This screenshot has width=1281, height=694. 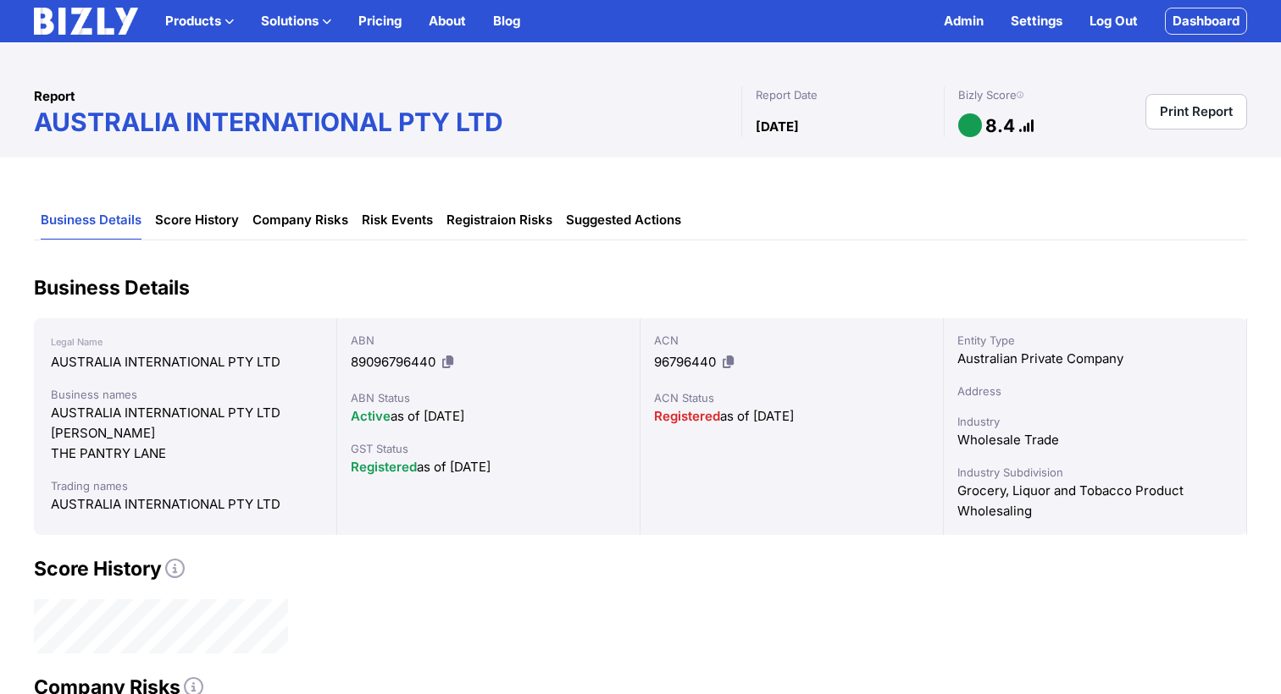 I want to click on a: Dashboard, so click(x=1205, y=21).